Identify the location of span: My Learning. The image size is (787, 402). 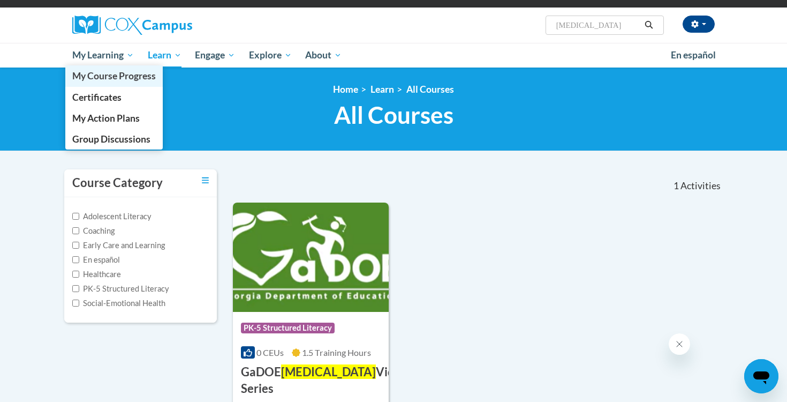
(103, 55).